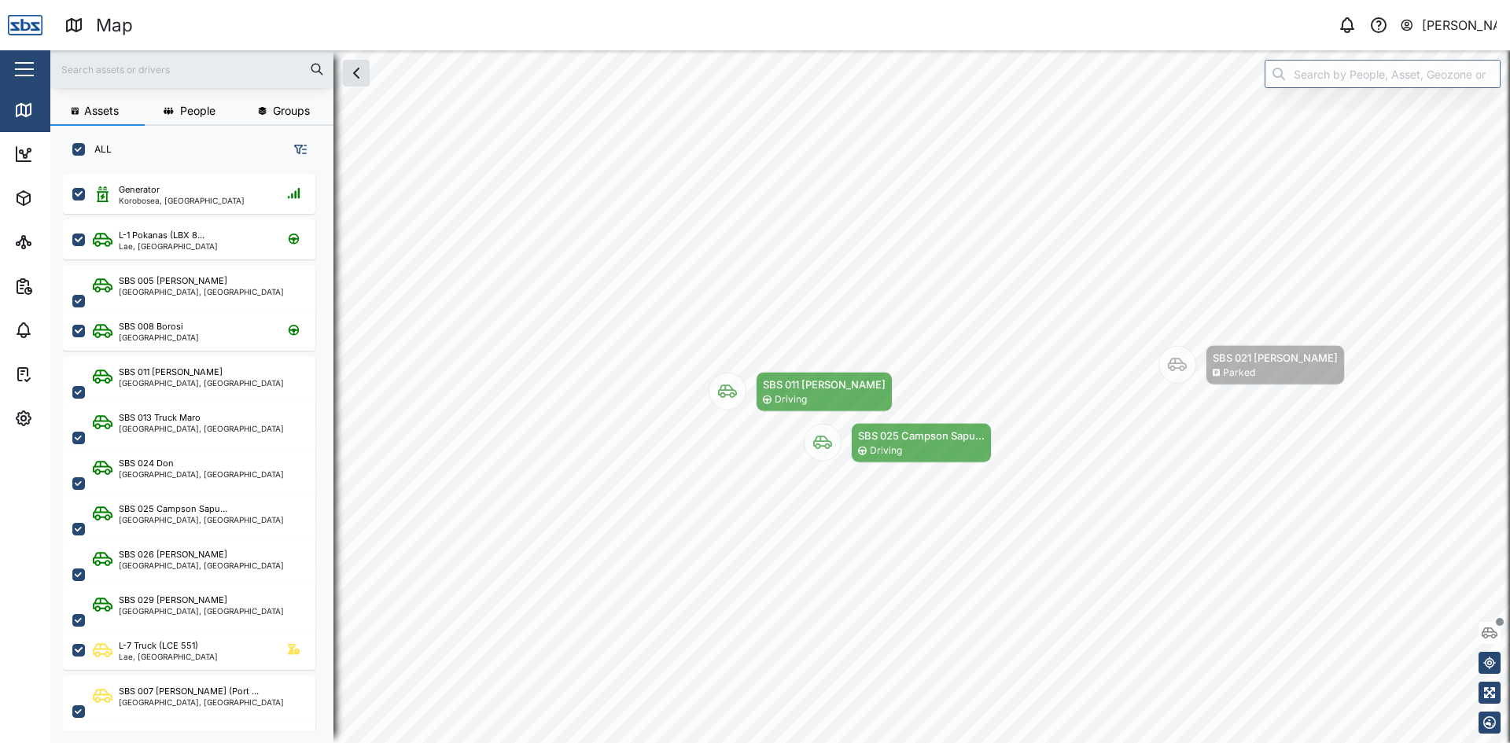 This screenshot has width=1510, height=743. I want to click on div: grid, so click(197, 449).